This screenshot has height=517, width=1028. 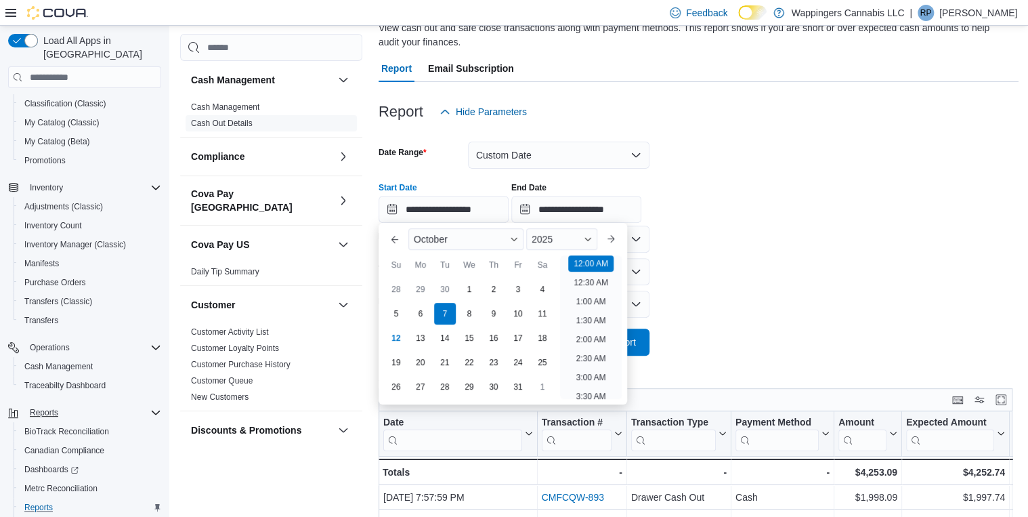 What do you see at coordinates (421, 387) in the screenshot?
I see `div: day-27` at bounding box center [421, 387].